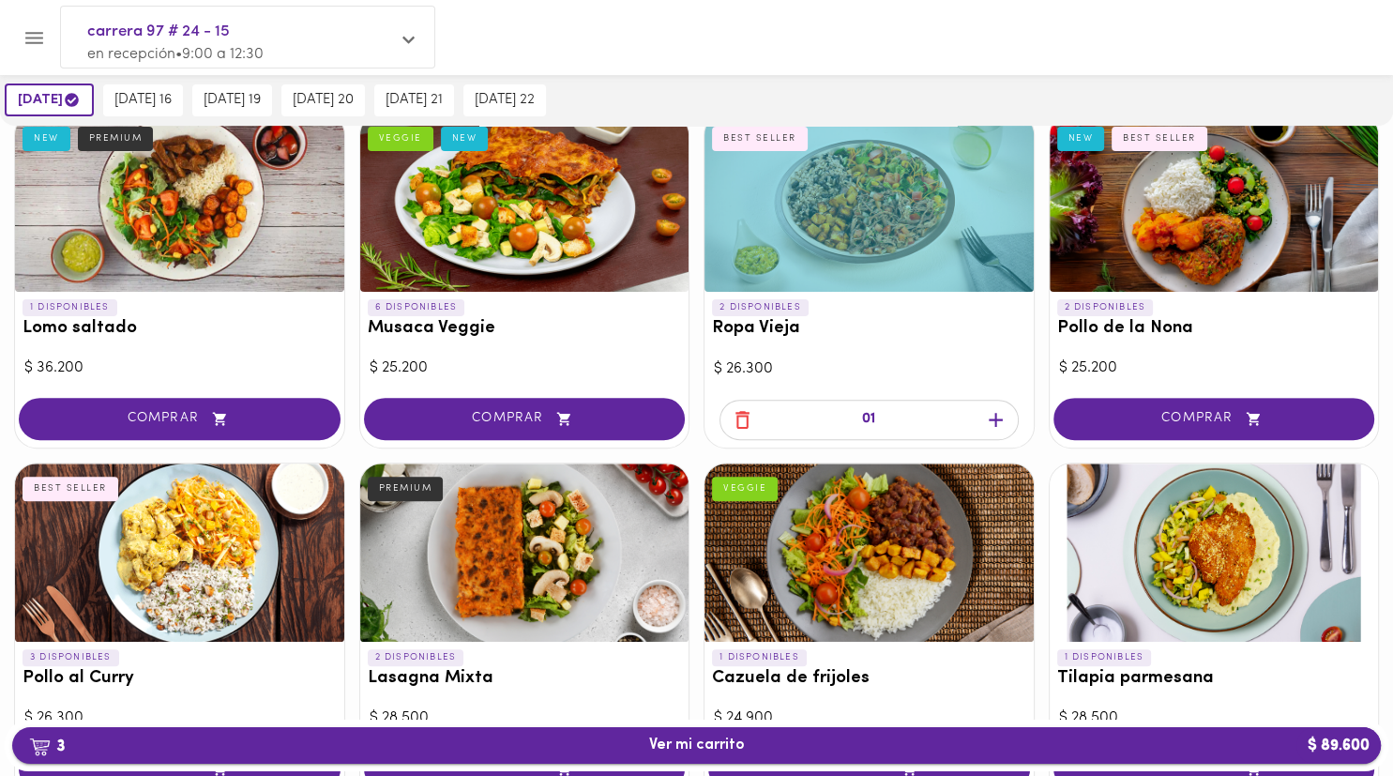 This screenshot has width=1393, height=776. I want to click on span: en recepción • 9:00 a 12:30, so click(175, 54).